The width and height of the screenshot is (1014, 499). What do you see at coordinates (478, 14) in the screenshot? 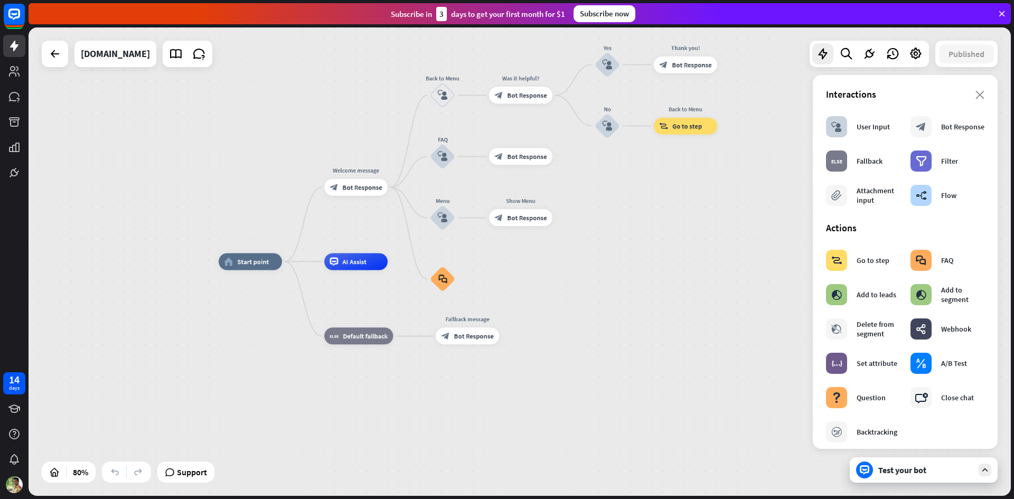
I see `div: Subscribe in days to get your first month for $1` at bounding box center [478, 14].